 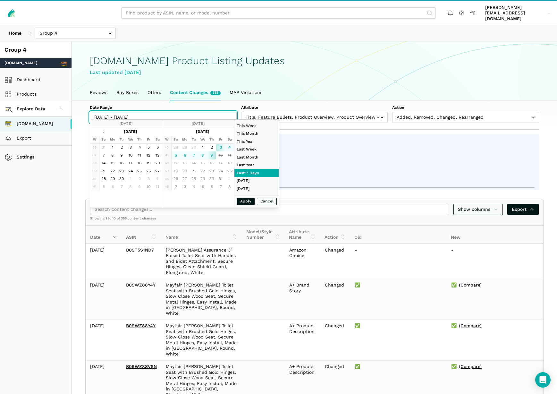 What do you see at coordinates (302, 234) in the screenshot?
I see `th: Attribute Name: activate to sort column ascending` at bounding box center [302, 234].